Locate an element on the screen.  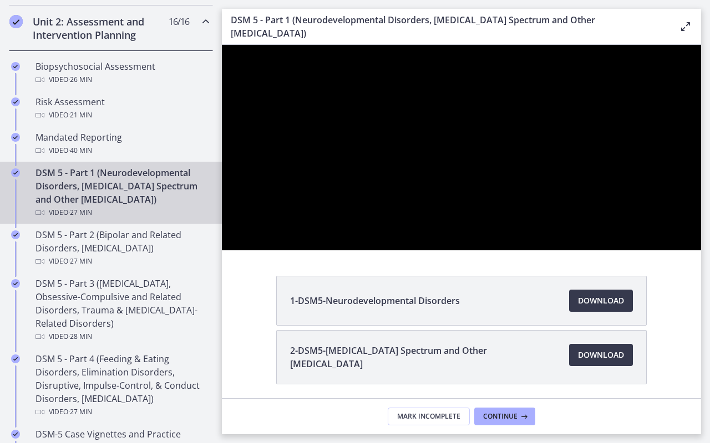
span: · 28 min is located at coordinates (80, 337).